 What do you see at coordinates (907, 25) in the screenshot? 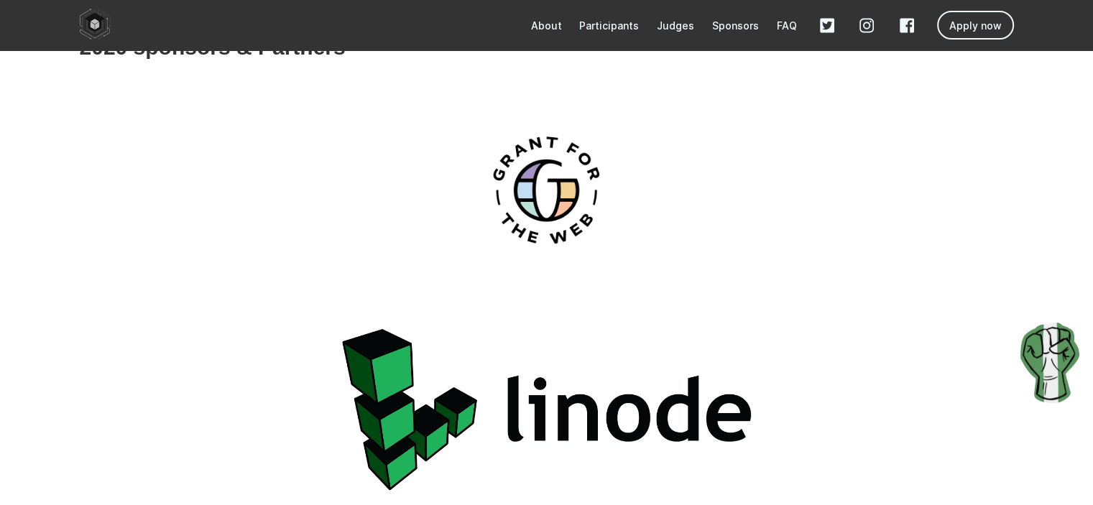
I see `img: f&#8291;acebook` at bounding box center [907, 25].